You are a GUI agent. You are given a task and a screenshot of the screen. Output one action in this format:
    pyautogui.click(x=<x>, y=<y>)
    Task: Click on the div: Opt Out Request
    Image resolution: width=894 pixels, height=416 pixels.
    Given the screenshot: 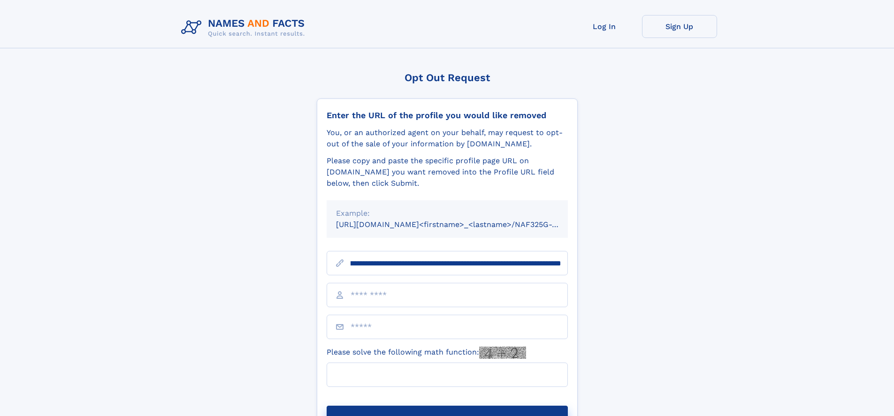 What is the action you would take?
    pyautogui.click(x=447, y=77)
    